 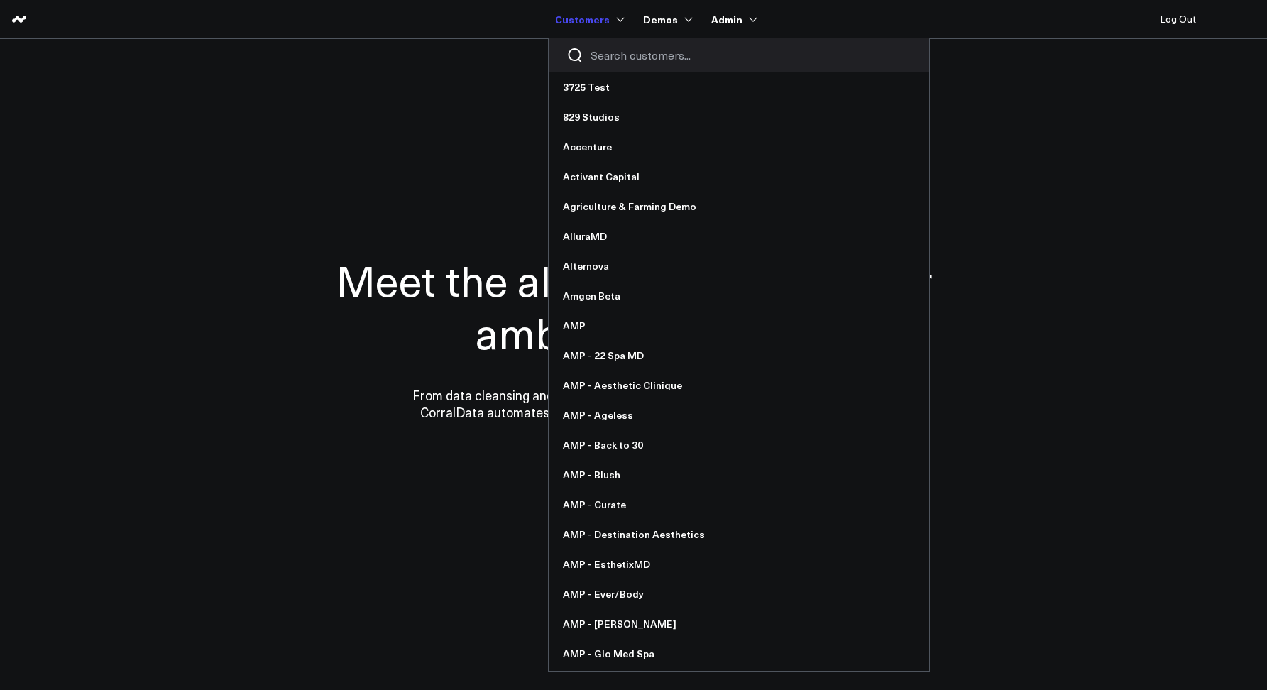 What do you see at coordinates (739, 535) in the screenshot?
I see `a: AMP - Destination Aesthetics` at bounding box center [739, 535].